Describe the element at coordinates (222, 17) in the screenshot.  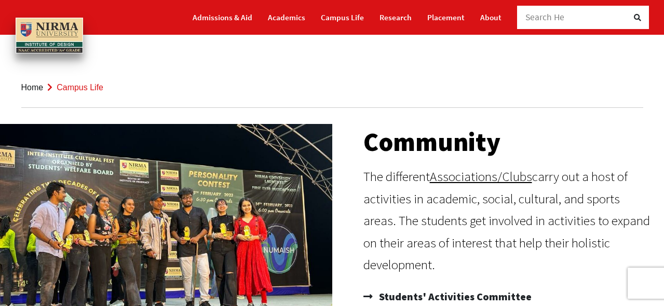
I see `a: Admissions & Aid` at that location.